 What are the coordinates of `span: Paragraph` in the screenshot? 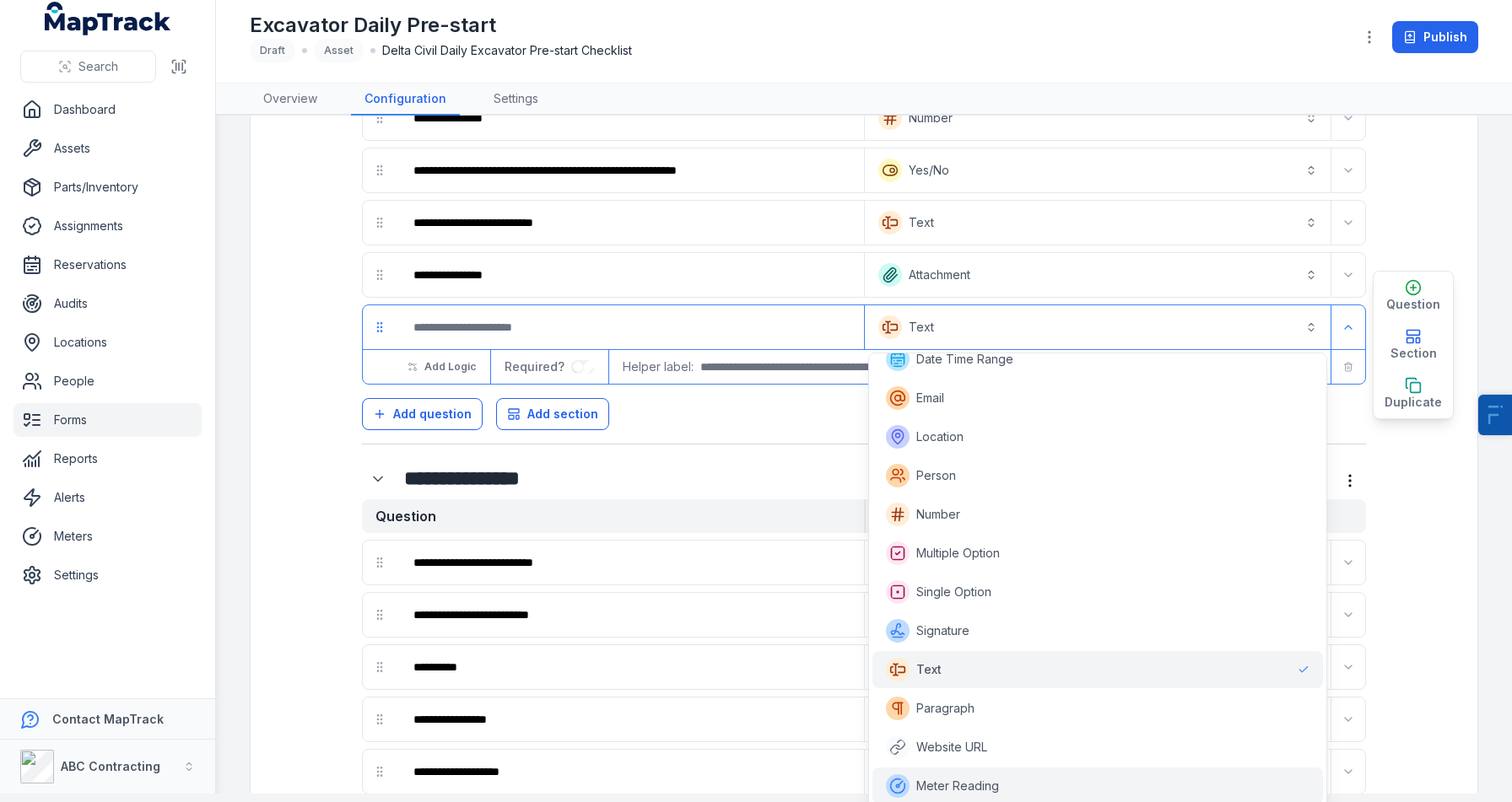 It's located at (945, 709).